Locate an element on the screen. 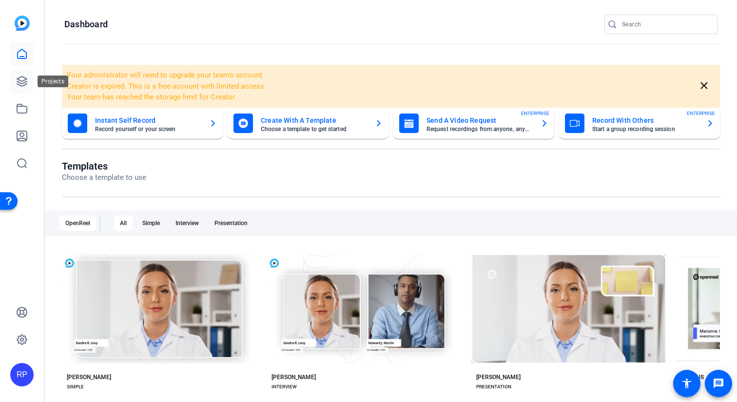 This screenshot has width=737, height=402. li: Your team has reached the storage limit for Creator. is located at coordinates (330, 97).